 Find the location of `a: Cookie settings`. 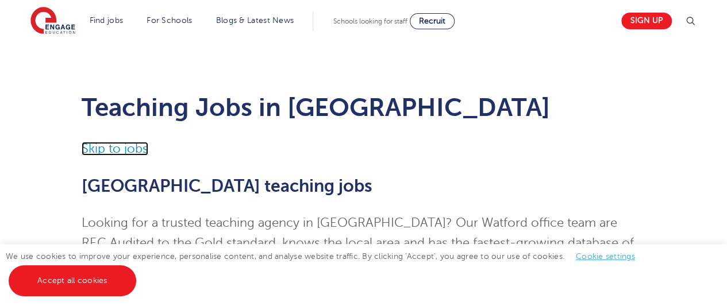

a: Cookie settings is located at coordinates (605, 256).